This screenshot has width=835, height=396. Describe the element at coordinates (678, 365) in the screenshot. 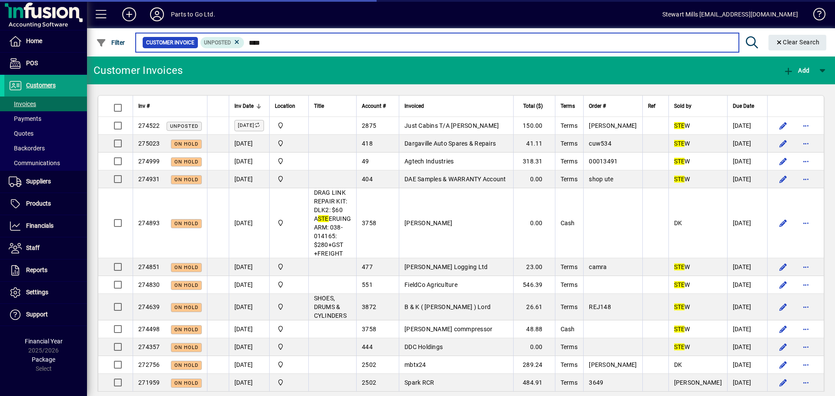

I see `span: DK` at that location.